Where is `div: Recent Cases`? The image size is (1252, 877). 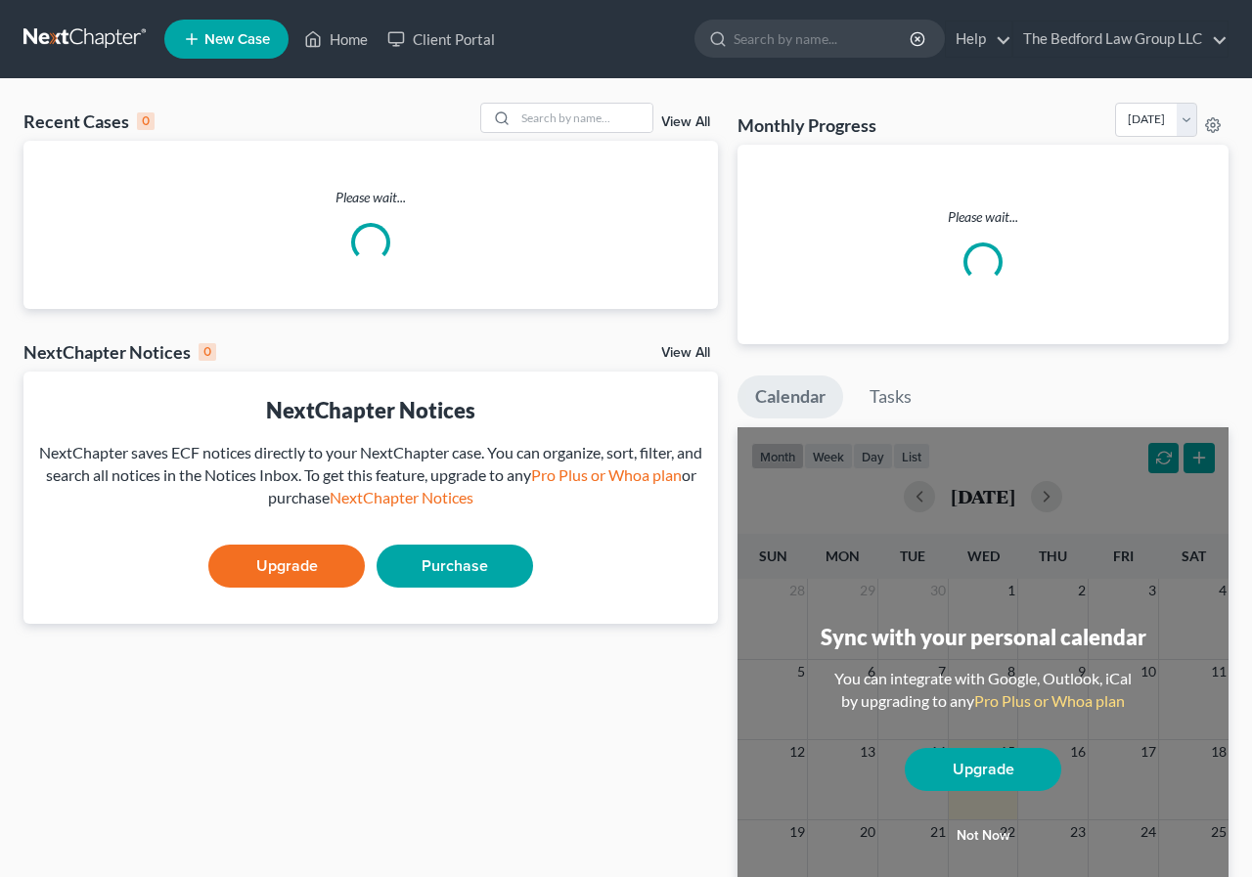 div: Recent Cases is located at coordinates (89, 121).